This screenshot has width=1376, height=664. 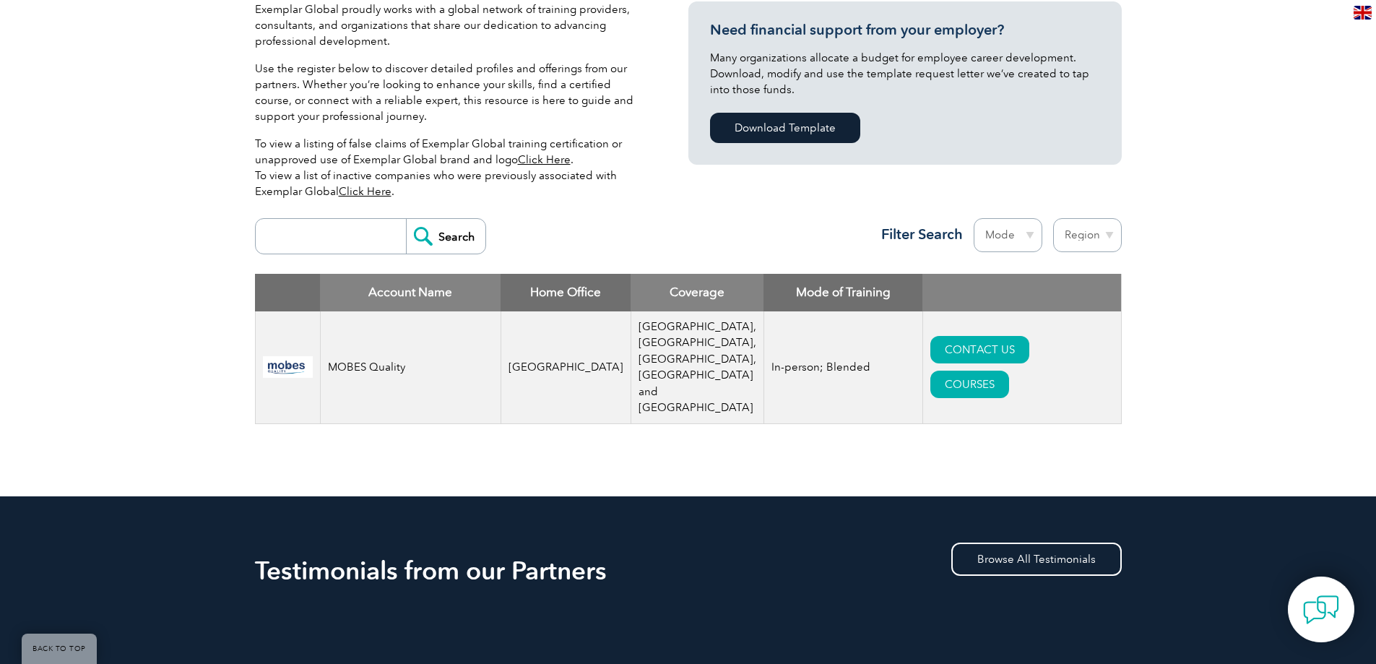 What do you see at coordinates (410, 292) in the screenshot?
I see `th: Account Name: activate to sort column descending` at bounding box center [410, 292].